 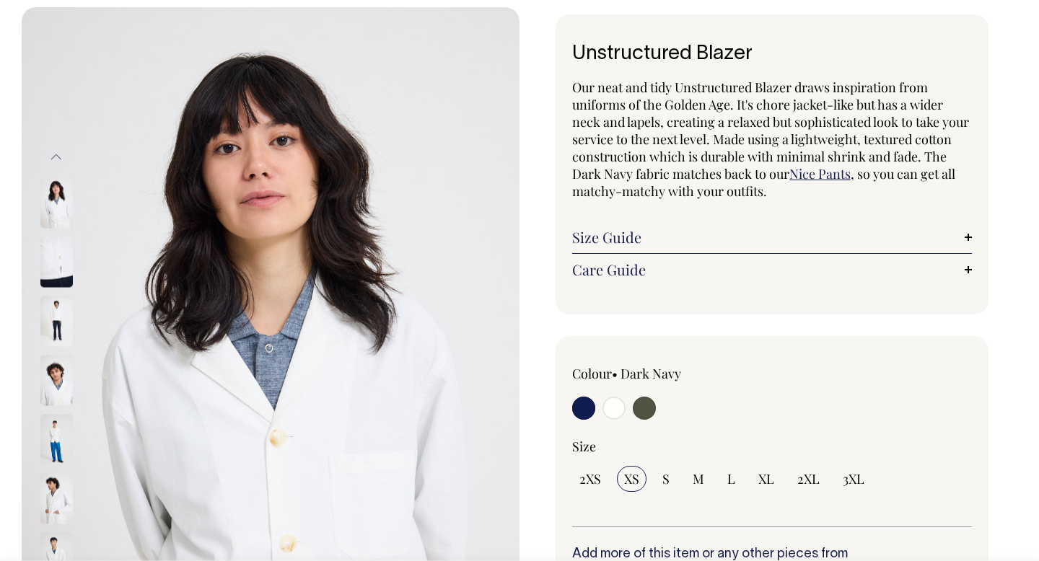 What do you see at coordinates (631, 479) in the screenshot?
I see `span: XS` at bounding box center [631, 479].